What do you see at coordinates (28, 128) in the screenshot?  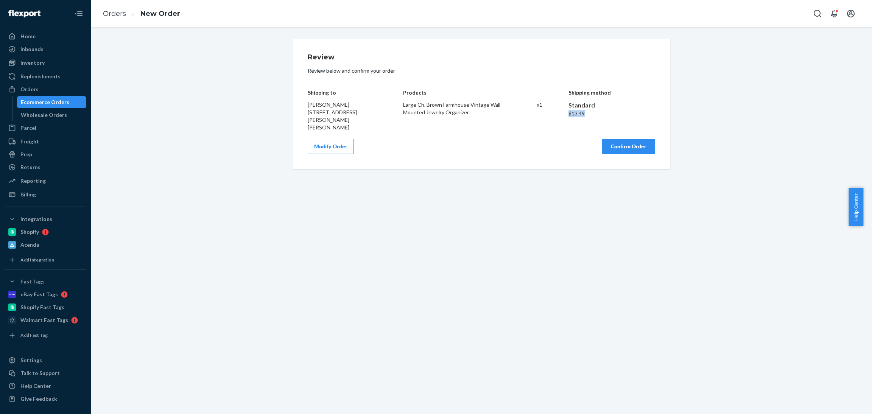 I see `div: Parcel` at bounding box center [28, 128].